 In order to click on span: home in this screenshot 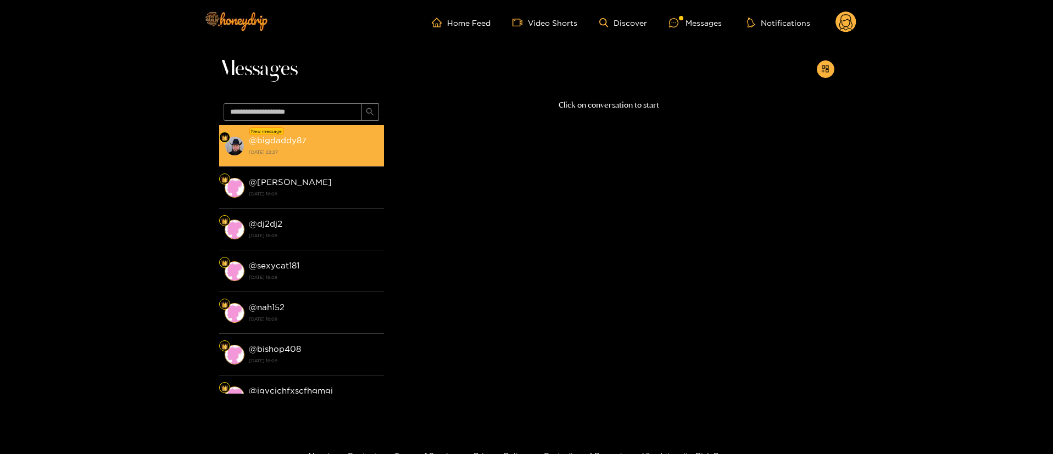, I will do `click(439, 23)`.